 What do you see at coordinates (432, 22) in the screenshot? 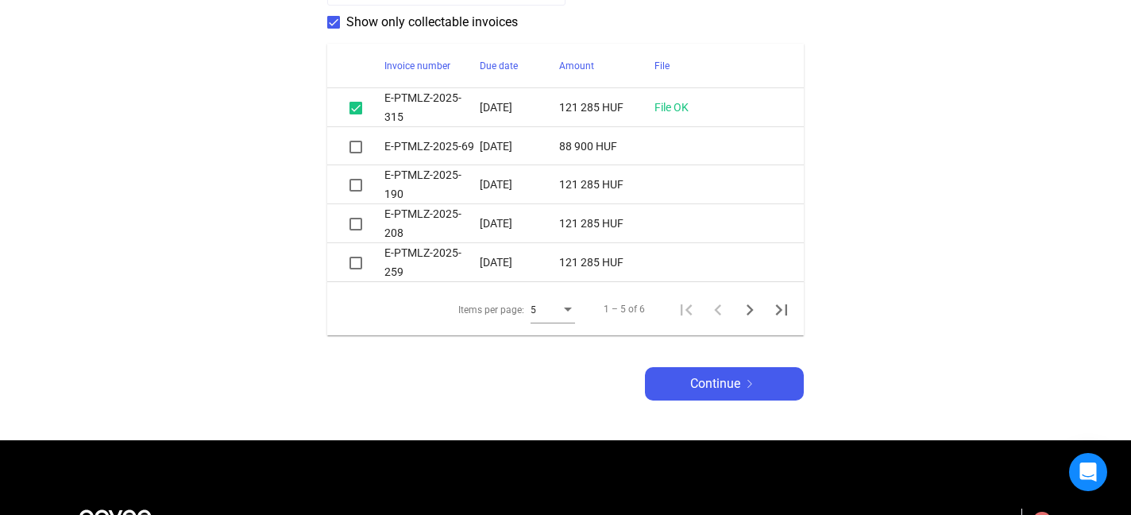
I see `span: Show only collectable invoices` at bounding box center [432, 22].